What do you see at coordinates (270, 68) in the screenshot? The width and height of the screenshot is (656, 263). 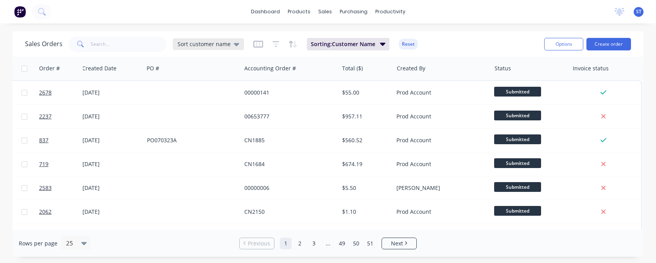 I see `div: Accounting Order #` at bounding box center [270, 68].